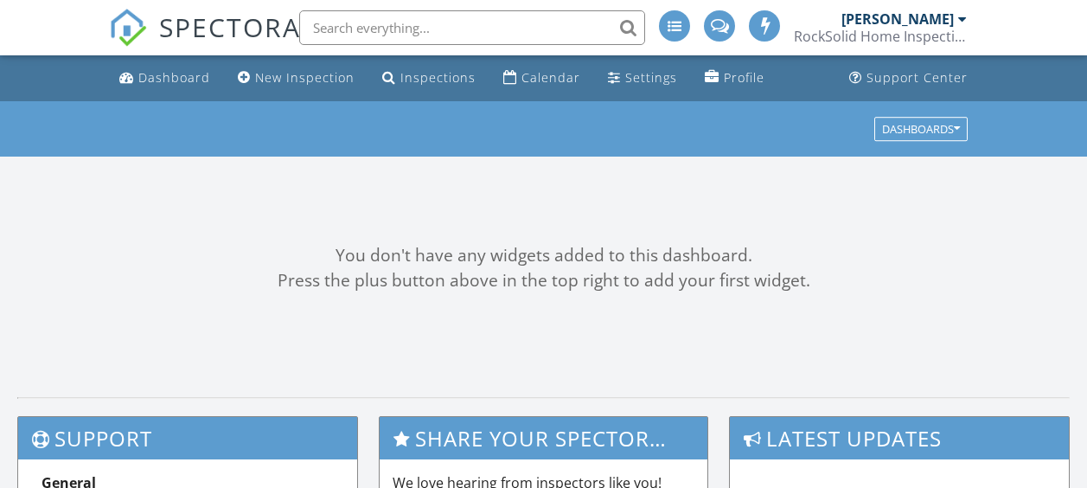 This screenshot has width=1087, height=488. Describe the element at coordinates (304, 77) in the screenshot. I see `div: New Inspection` at that location.